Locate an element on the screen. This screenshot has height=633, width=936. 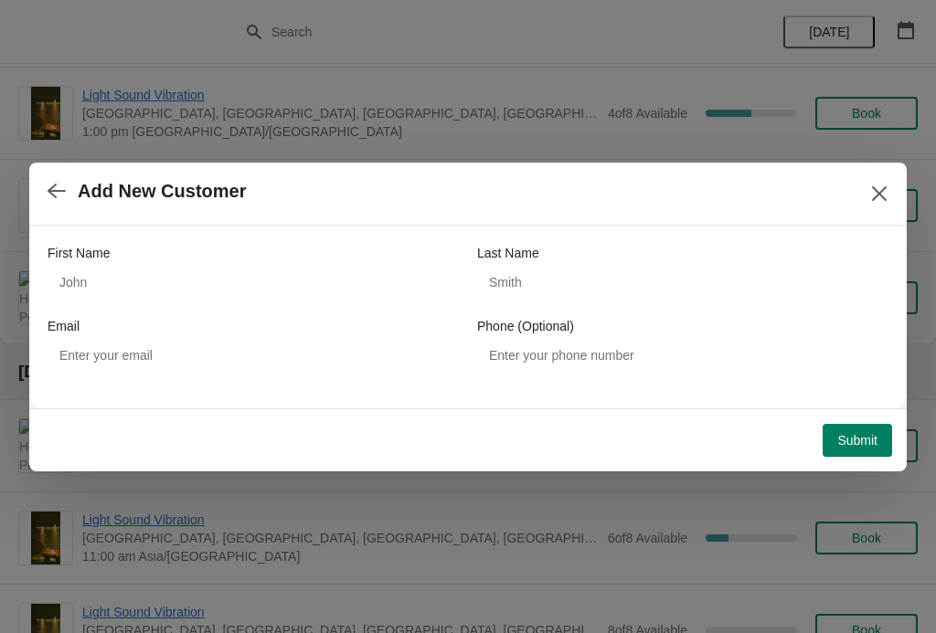
label: Email is located at coordinates (63, 326).